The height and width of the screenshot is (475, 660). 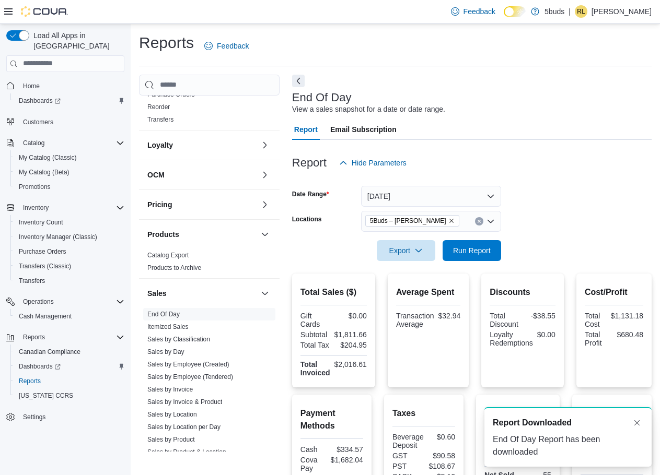 I want to click on span: Operations, so click(x=72, y=302).